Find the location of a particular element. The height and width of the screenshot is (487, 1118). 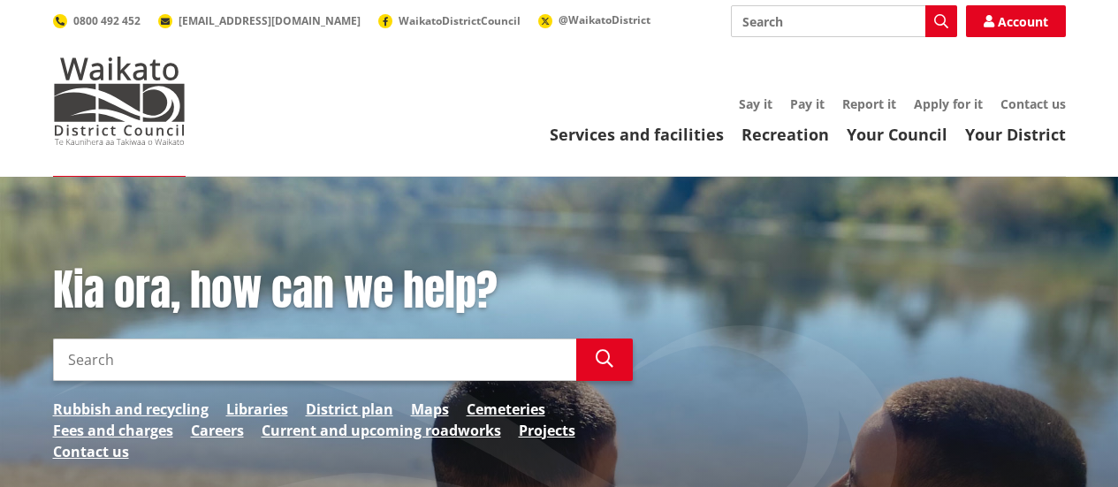

a: Cemeteries is located at coordinates (505, 409).